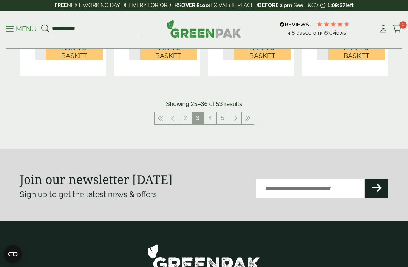 The image size is (408, 267). Describe the element at coordinates (198, 118) in the screenshot. I see `span: 3` at that location.